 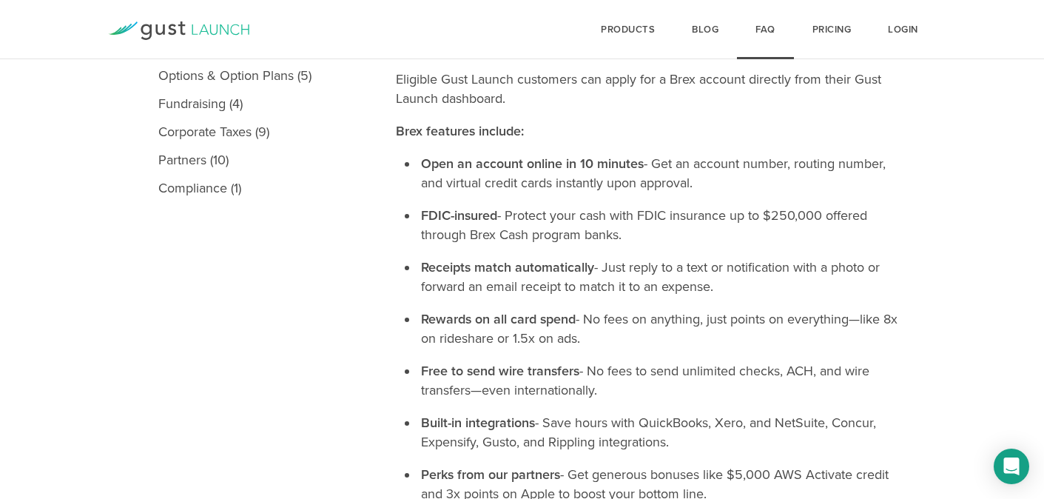 What do you see at coordinates (459, 215) in the screenshot?
I see `strong: FDIC-insured` at bounding box center [459, 215].